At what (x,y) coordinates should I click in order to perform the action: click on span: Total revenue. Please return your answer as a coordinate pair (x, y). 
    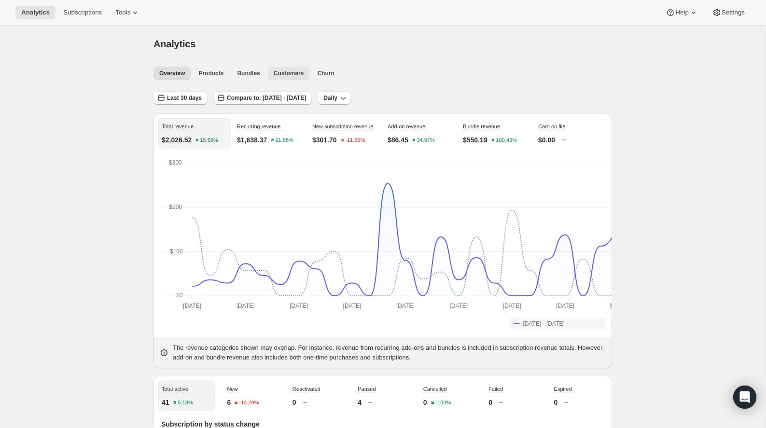
    Looking at the image, I should click on (178, 126).